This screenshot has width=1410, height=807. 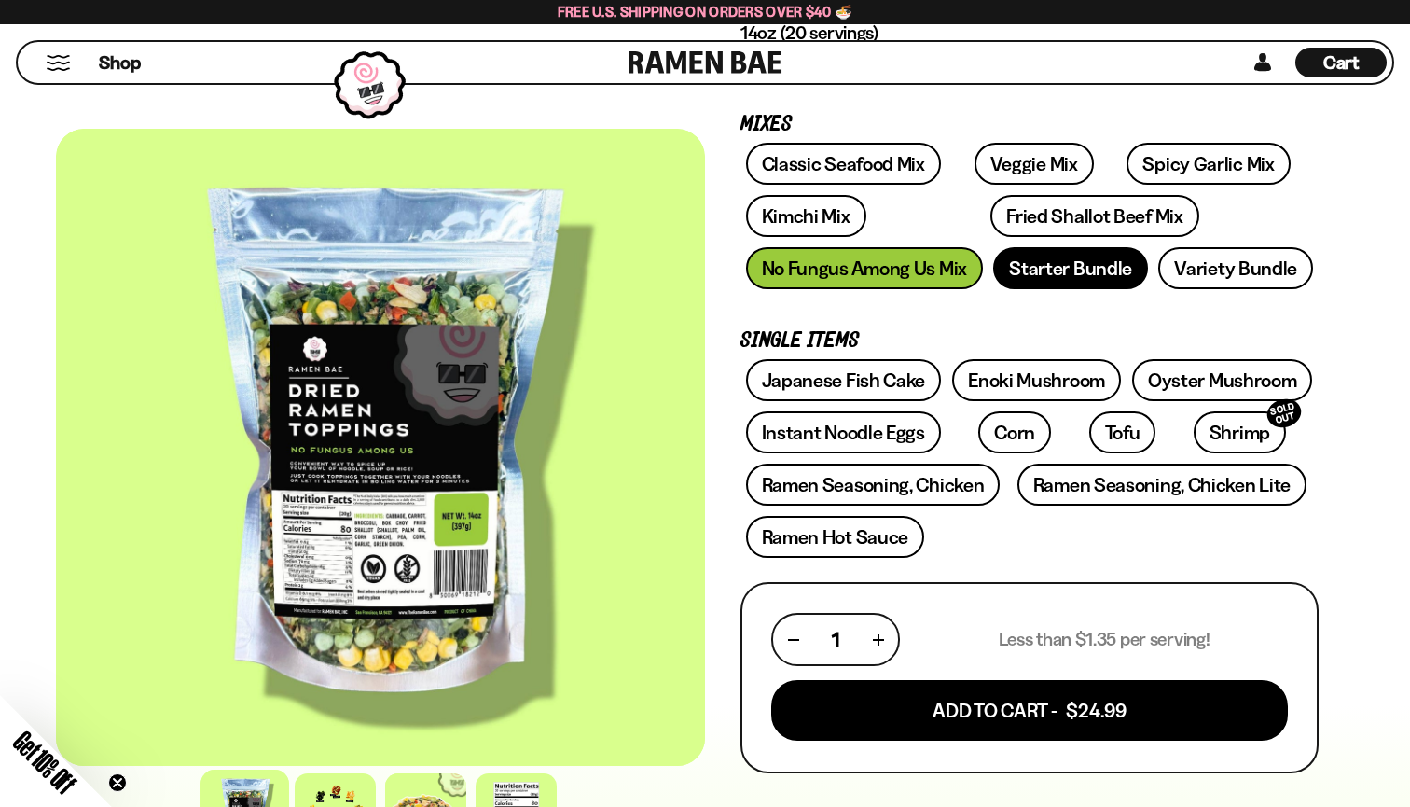 I want to click on button: Add To Cart - $24.99, so click(x=1030, y=710).